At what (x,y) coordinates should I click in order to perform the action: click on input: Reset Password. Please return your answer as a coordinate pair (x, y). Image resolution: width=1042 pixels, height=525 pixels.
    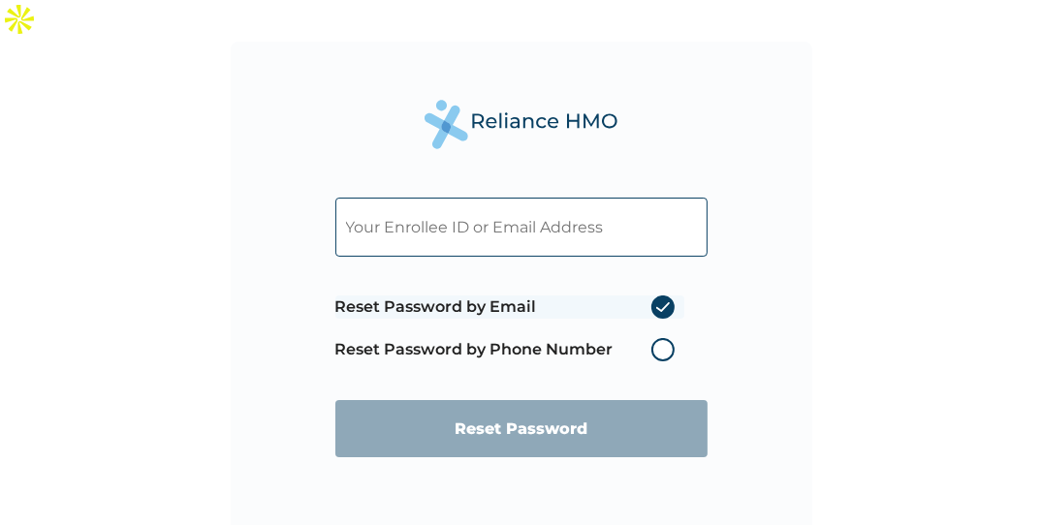
    Looking at the image, I should click on (521, 428).